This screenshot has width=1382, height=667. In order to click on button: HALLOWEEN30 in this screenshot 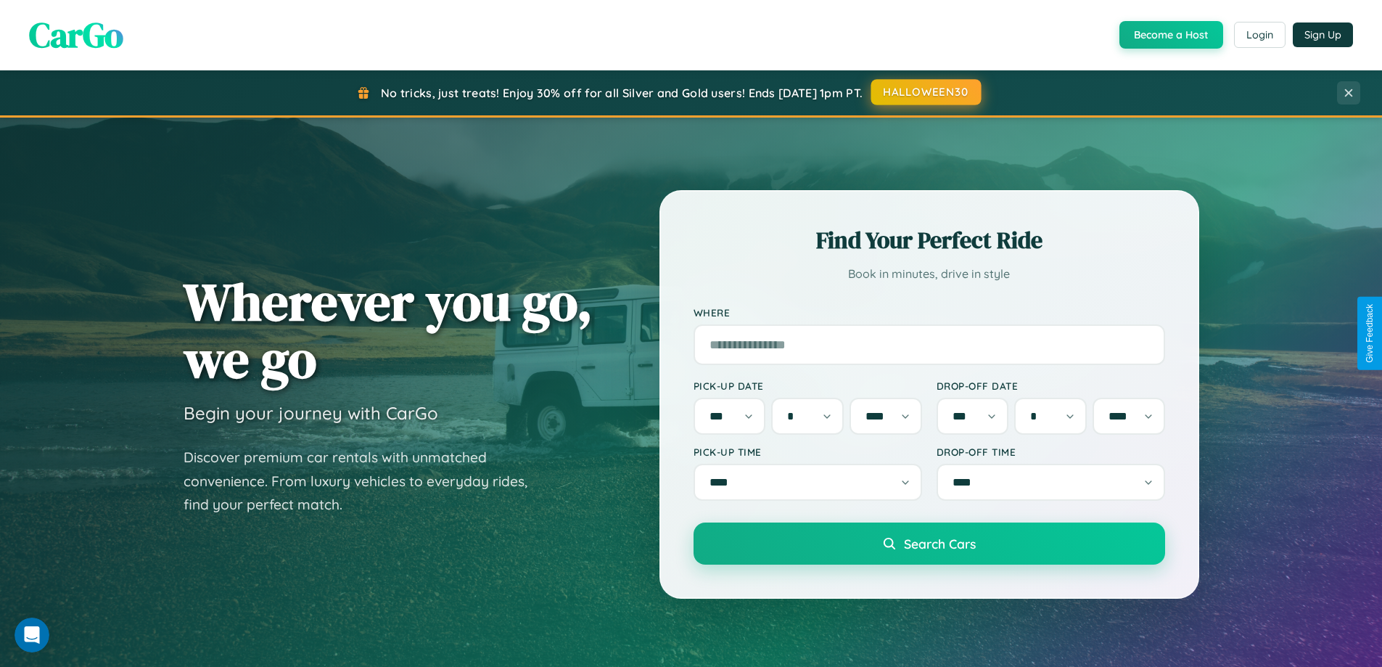, I will do `click(926, 92)`.